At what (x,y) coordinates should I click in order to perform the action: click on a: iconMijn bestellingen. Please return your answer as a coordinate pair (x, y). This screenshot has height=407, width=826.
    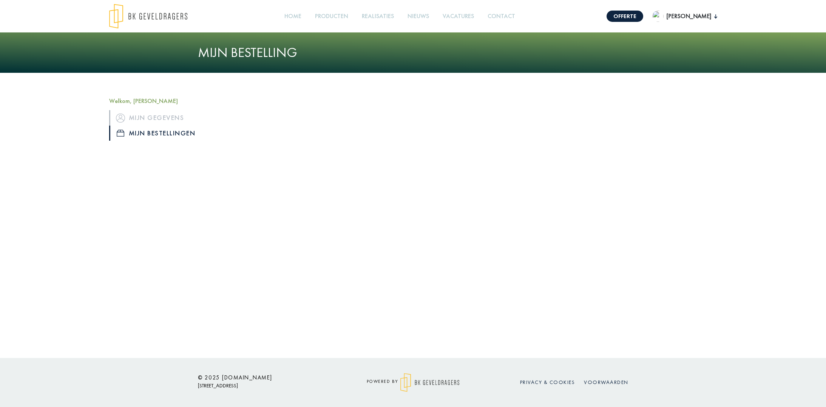
    Looking at the image, I should click on (181, 133).